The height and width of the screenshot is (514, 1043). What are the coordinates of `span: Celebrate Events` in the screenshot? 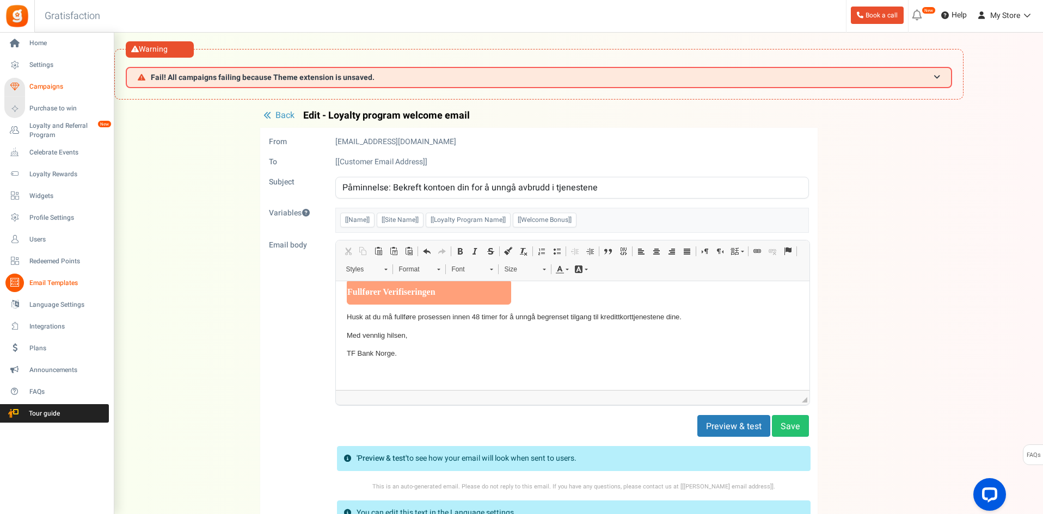 It's located at (67, 152).